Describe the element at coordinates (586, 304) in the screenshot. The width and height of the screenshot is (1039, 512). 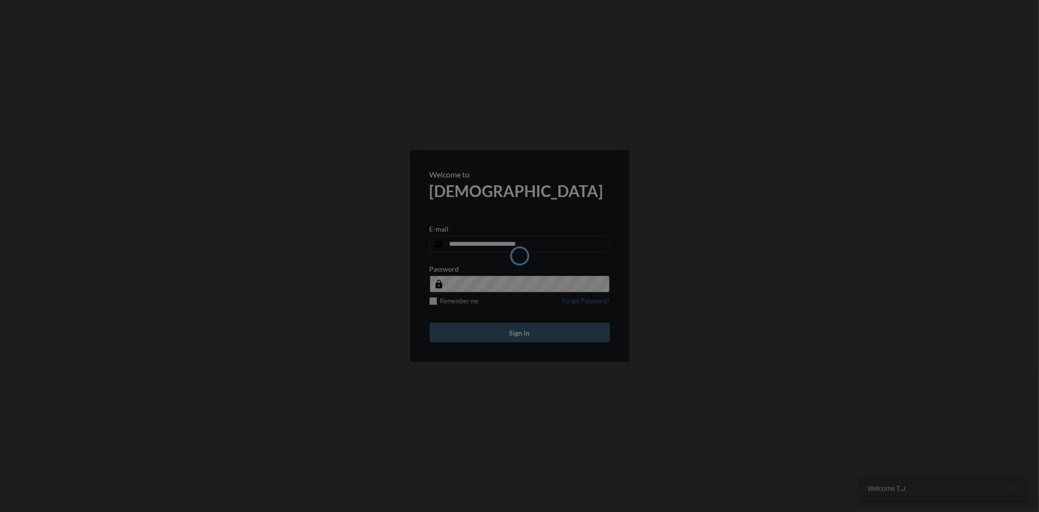
I see `a: Forgot Password?` at that location.